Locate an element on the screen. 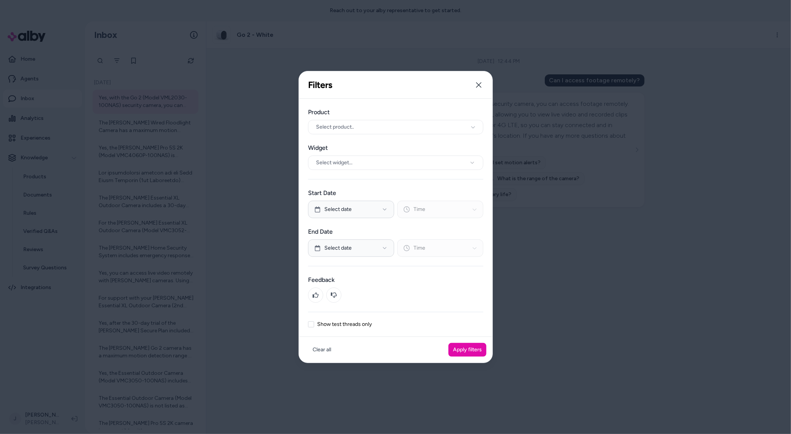 This screenshot has width=791, height=434. button: Clear all is located at coordinates (322, 350).